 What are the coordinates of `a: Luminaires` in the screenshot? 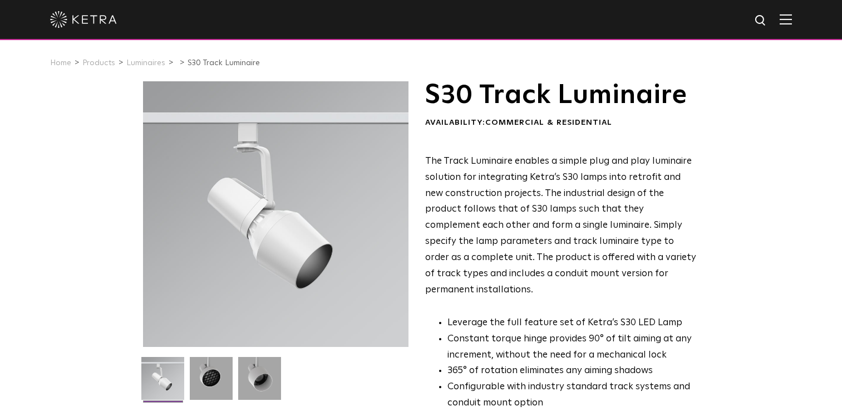 It's located at (146, 63).